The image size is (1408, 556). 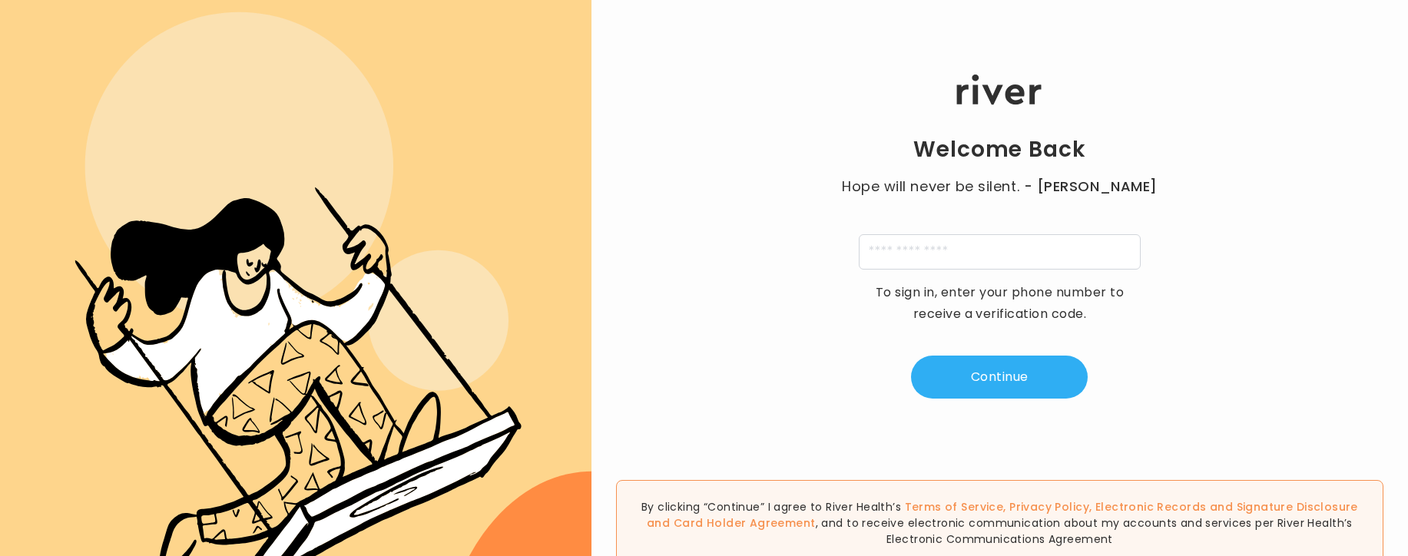 I want to click on a: Card Holder Agreement, so click(x=744, y=523).